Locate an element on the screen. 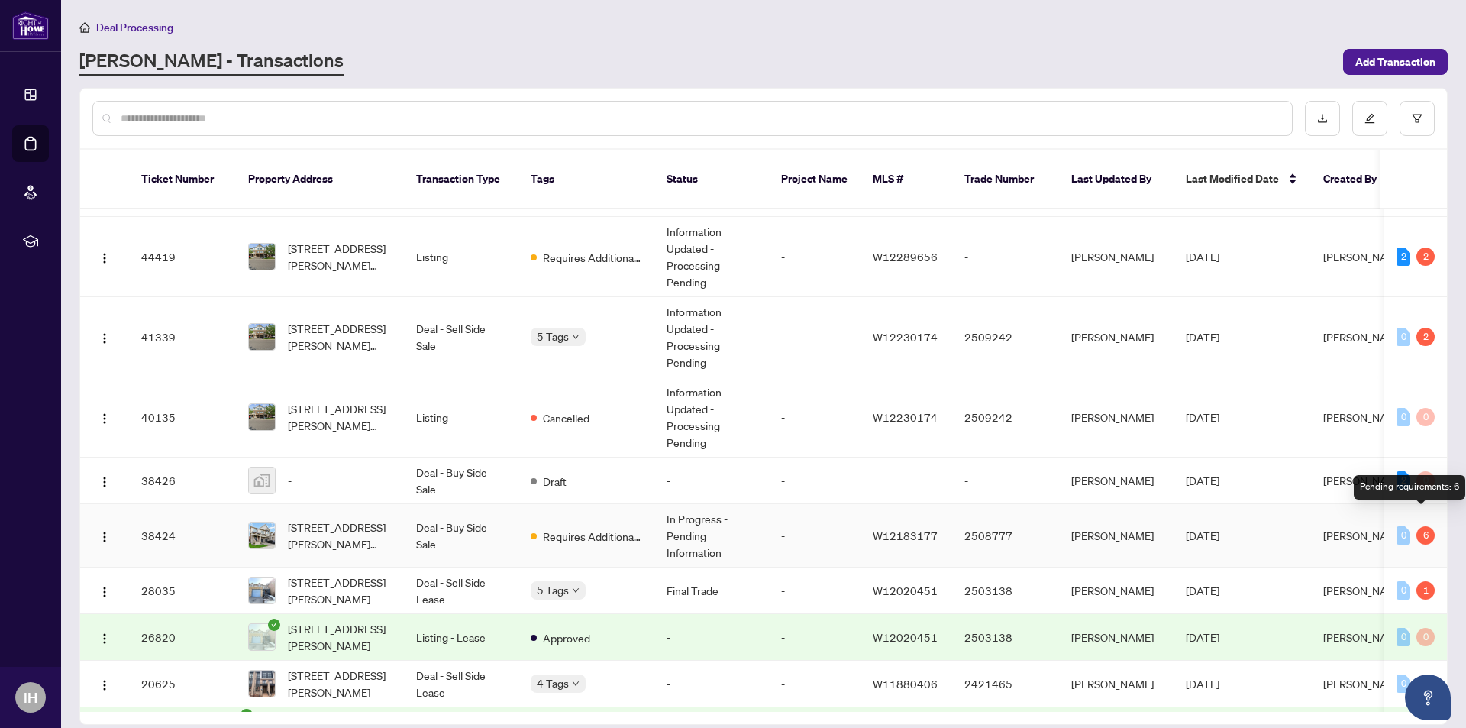  td: 2509242 is located at coordinates (1006, 417).